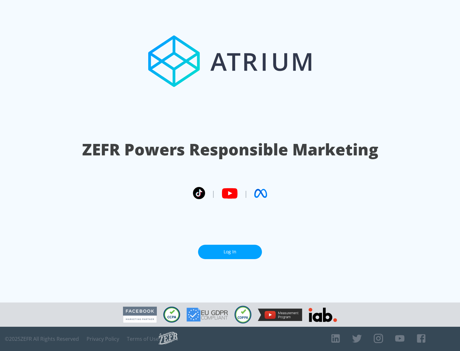 This screenshot has width=460, height=351. What do you see at coordinates (322, 315) in the screenshot?
I see `img: IAB` at bounding box center [322, 315].